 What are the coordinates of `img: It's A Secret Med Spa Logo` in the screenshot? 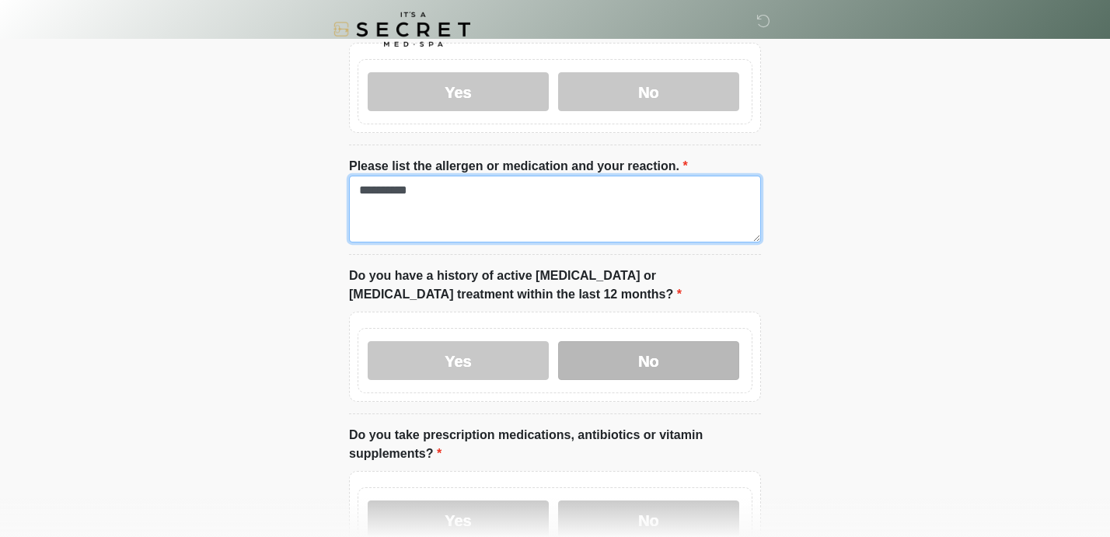 It's located at (402, 29).